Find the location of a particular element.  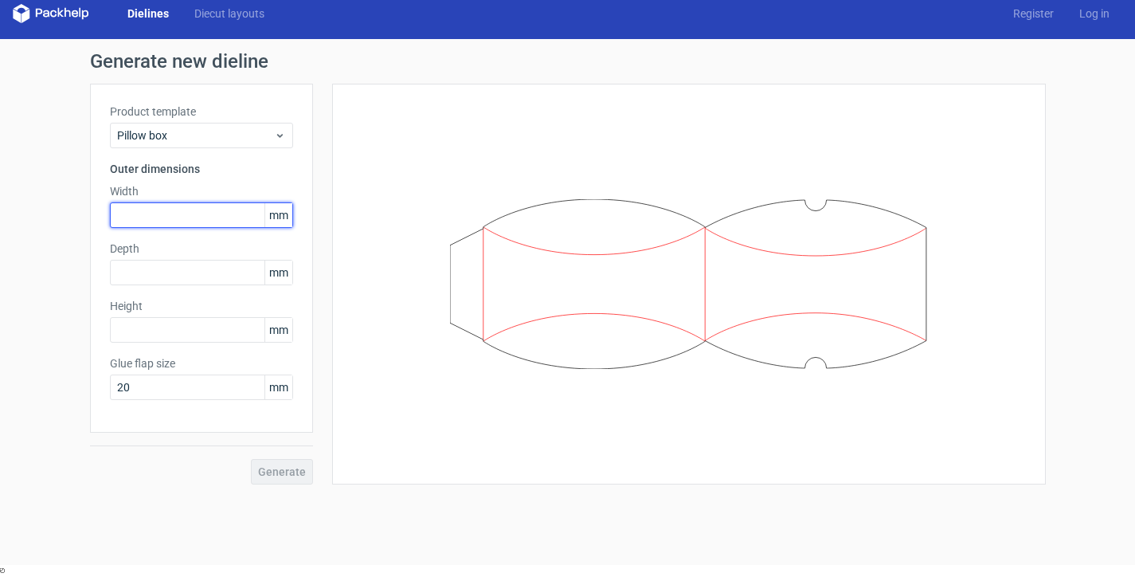

a: Register is located at coordinates (1033, 14).